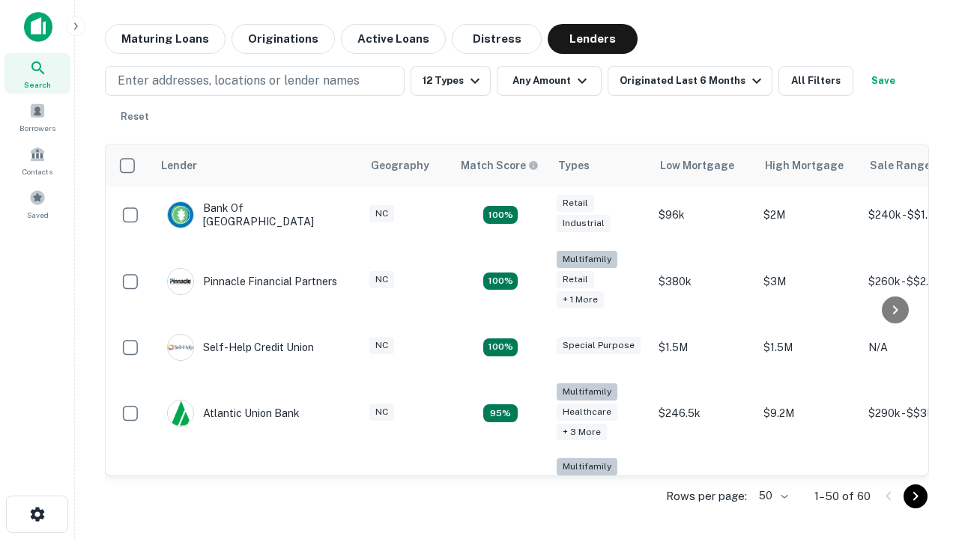 The height and width of the screenshot is (539, 959). I want to click on div: Matching Properties: 15, hasApolloMatch: undefined, so click(500, 215).